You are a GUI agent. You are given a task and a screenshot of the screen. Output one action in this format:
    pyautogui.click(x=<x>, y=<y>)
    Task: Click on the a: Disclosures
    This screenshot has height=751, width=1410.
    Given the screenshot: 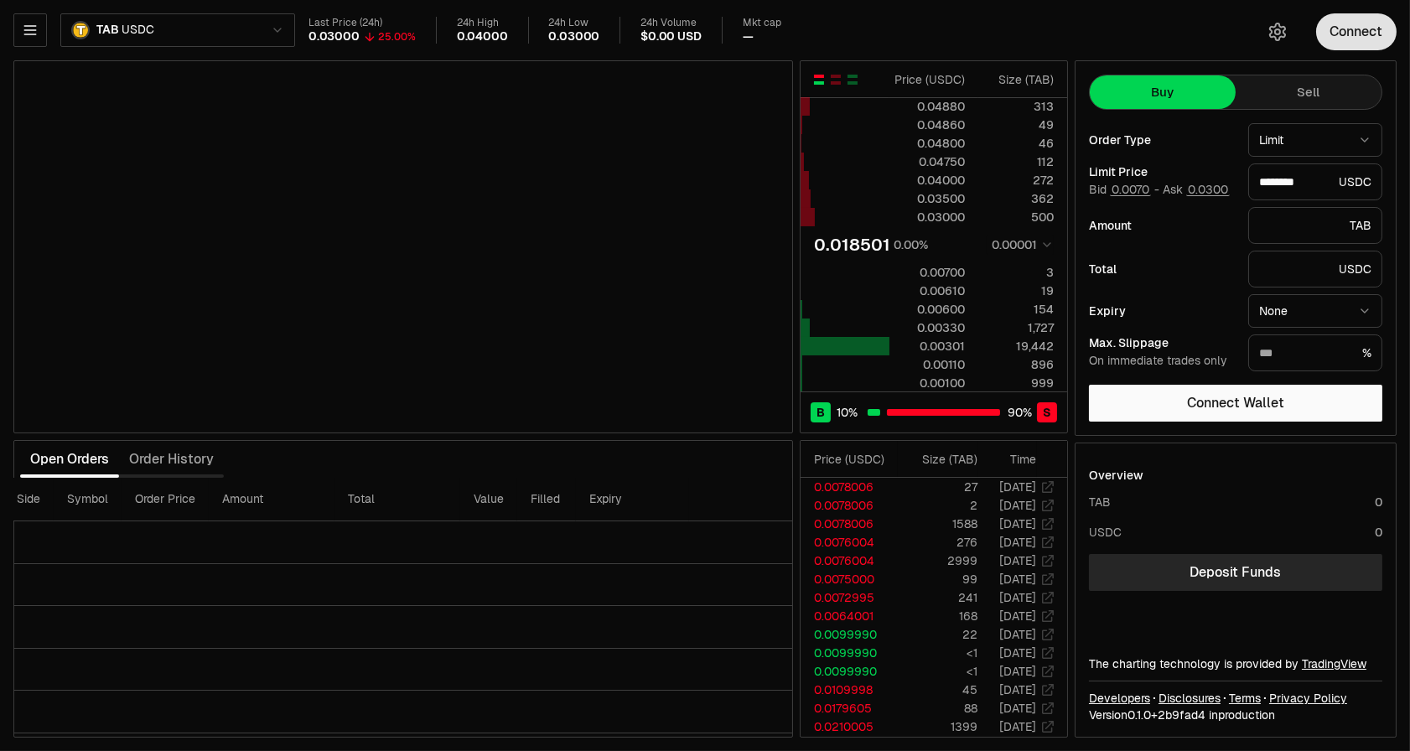 What is the action you would take?
    pyautogui.click(x=1189, y=698)
    